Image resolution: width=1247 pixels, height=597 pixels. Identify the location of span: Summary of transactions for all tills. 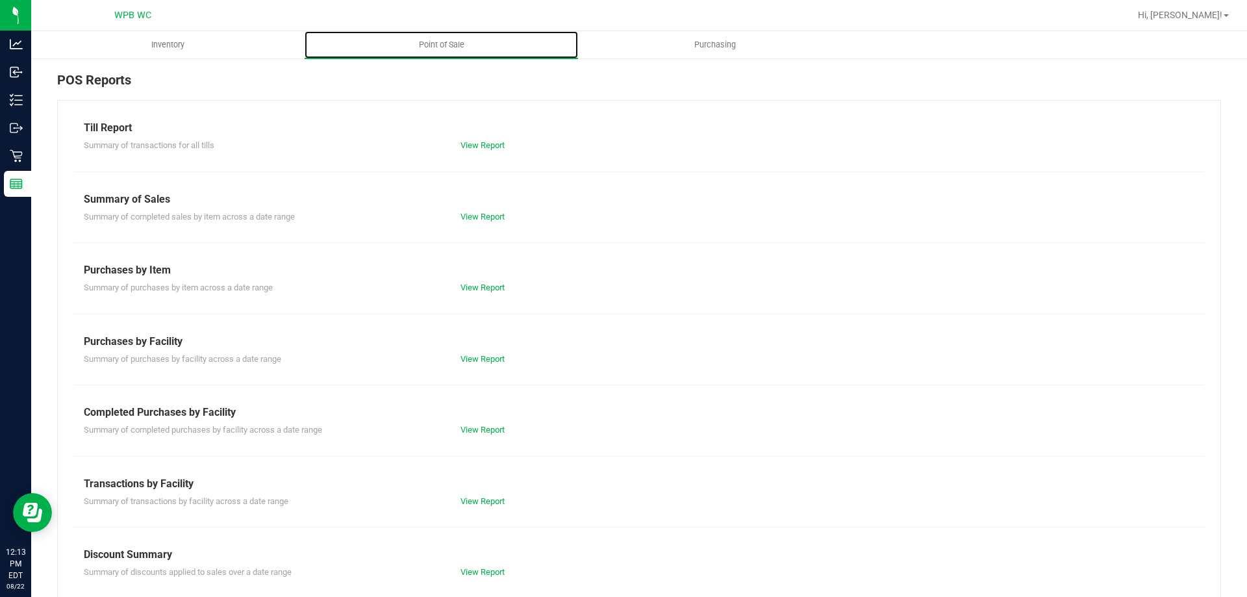
(149, 145).